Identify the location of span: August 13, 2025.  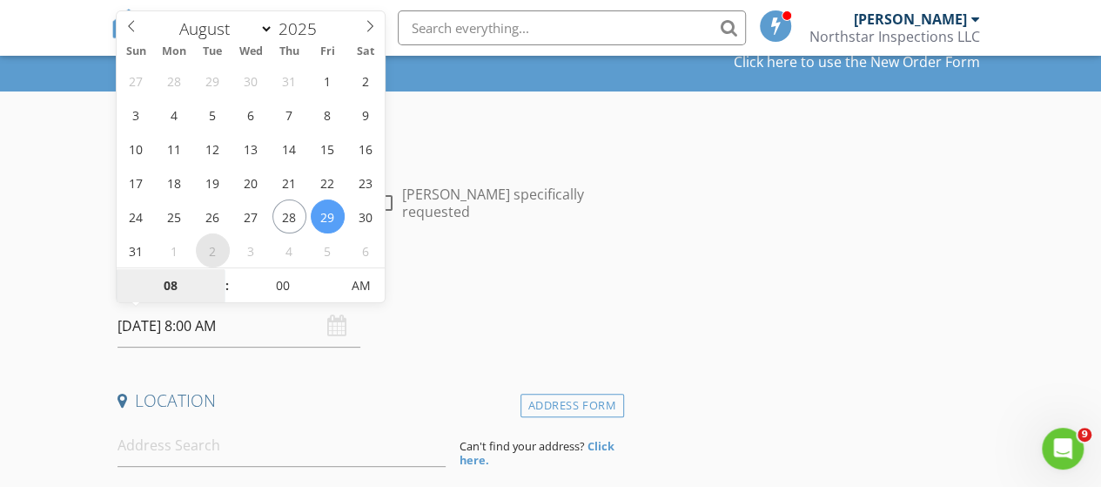
(251, 148).